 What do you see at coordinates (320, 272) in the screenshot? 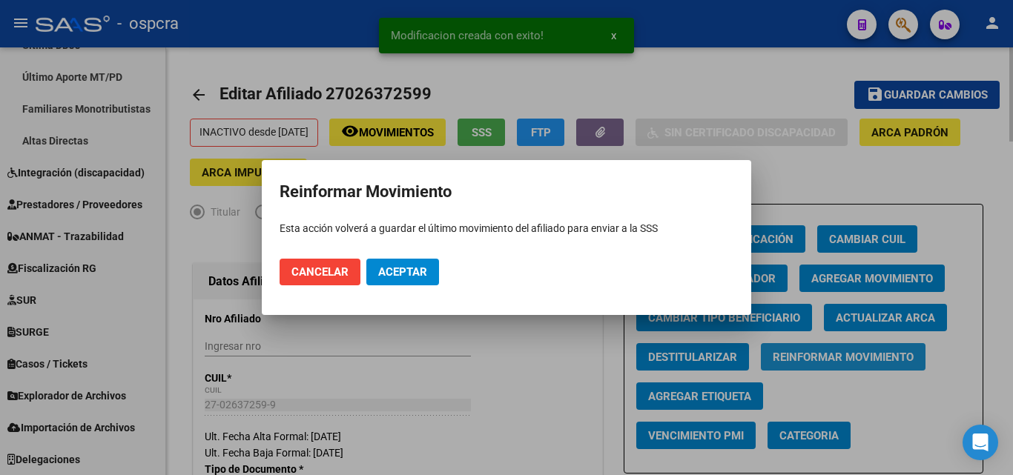
I see `span: Cancelar` at bounding box center [320, 272].